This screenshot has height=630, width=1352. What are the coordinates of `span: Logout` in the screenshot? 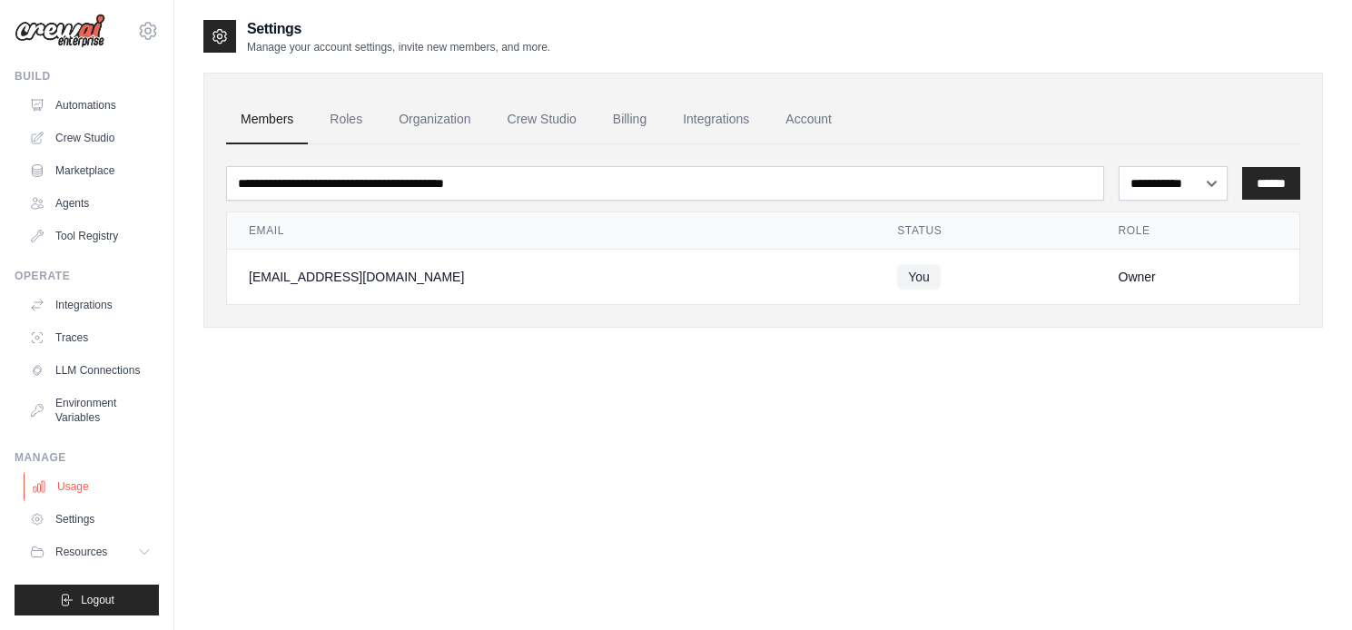 It's located at (97, 600).